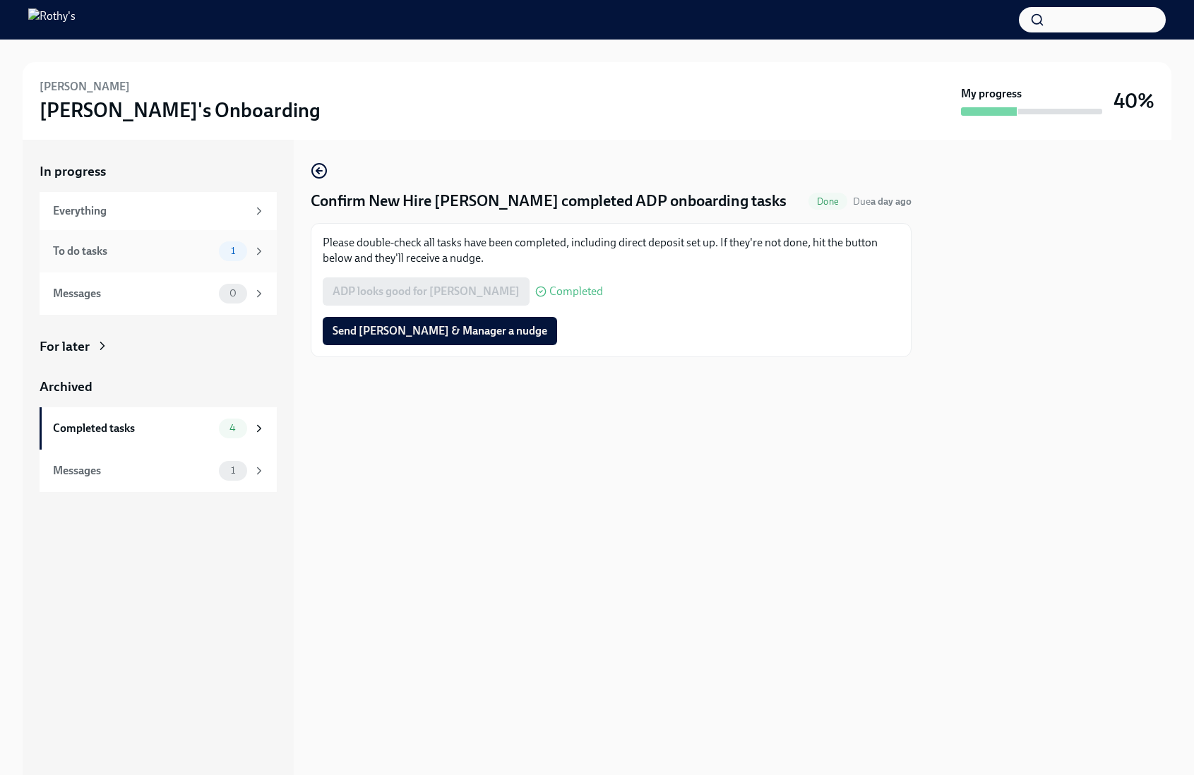 The width and height of the screenshot is (1194, 775). Describe the element at coordinates (611, 251) in the screenshot. I see `p: Please double-check all tasks have been completed, including direct deposit set up. If they're no...` at that location.